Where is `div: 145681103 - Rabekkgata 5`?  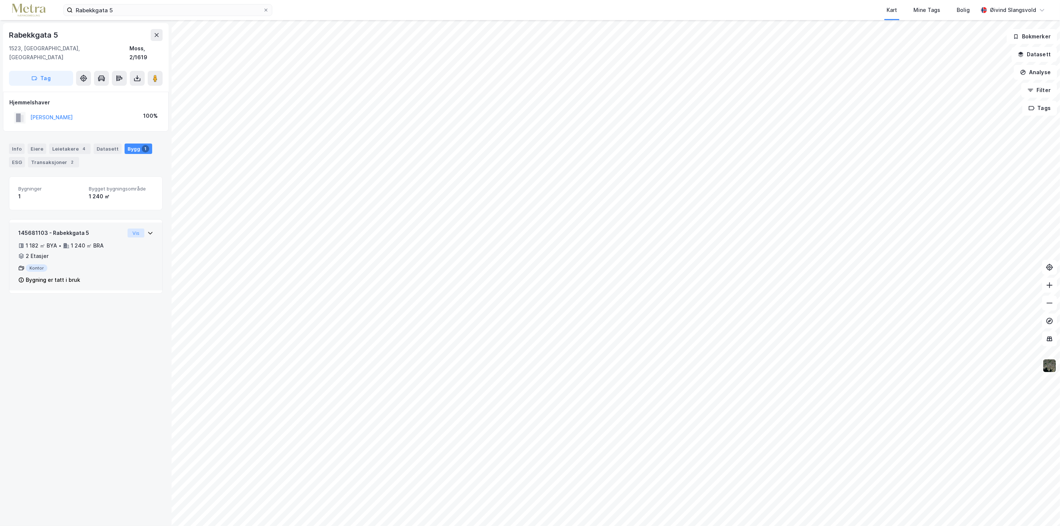 div: 145681103 - Rabekkgata 5 is located at coordinates (71, 233).